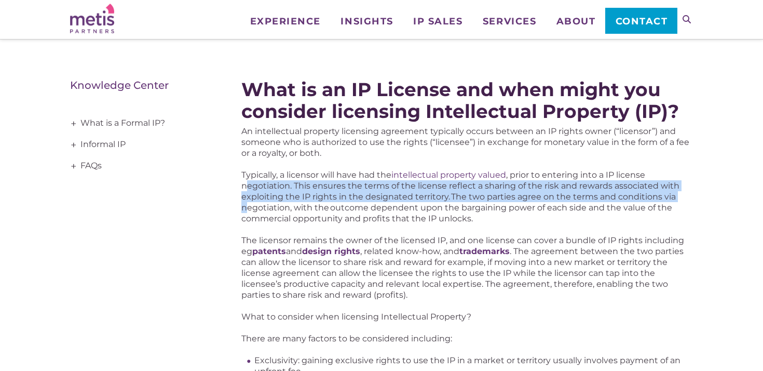 The height and width of the screenshot is (371, 763). I want to click on a: trademarks, so click(484, 251).